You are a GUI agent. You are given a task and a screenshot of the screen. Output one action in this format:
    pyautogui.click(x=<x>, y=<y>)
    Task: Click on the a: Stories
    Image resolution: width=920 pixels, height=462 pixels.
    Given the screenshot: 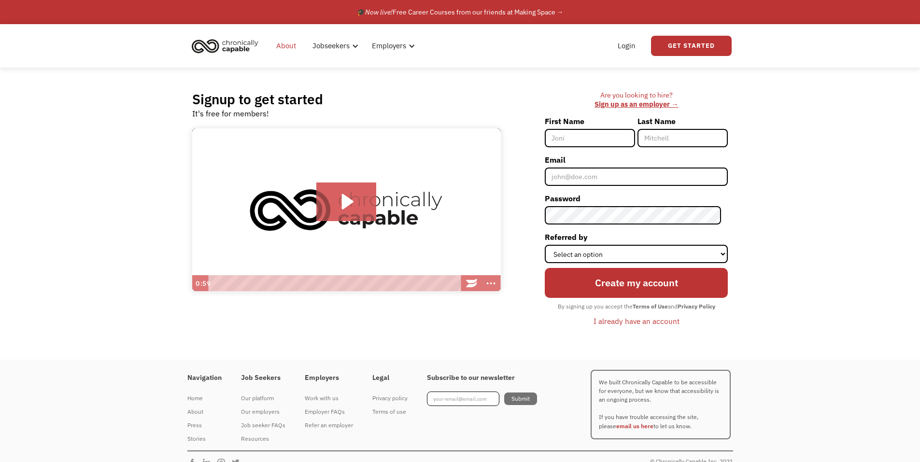 What is the action you would take?
    pyautogui.click(x=204, y=439)
    